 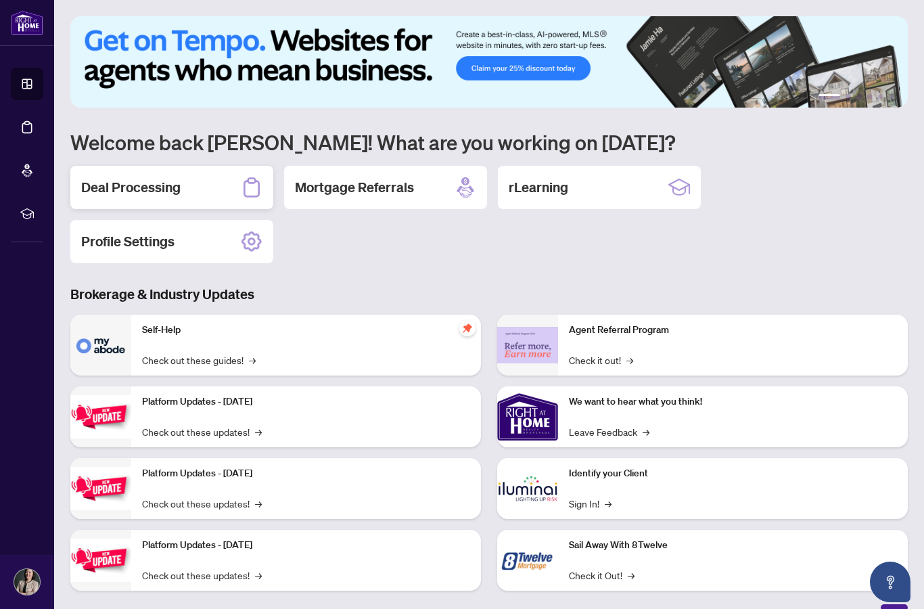 I want to click on img: Agent Referral Program, so click(x=527, y=345).